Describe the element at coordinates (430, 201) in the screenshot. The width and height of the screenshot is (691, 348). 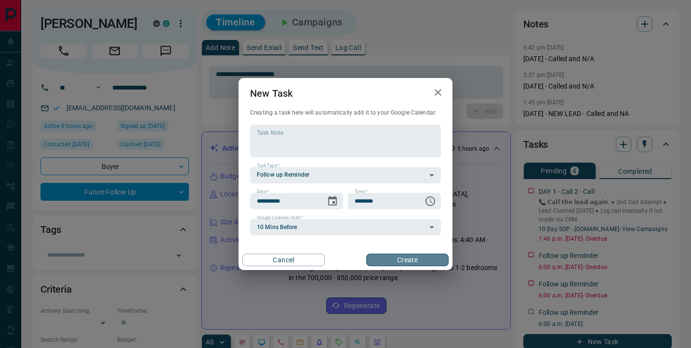
I see `button: Choose time, selected time is 6:00 AM` at that location.